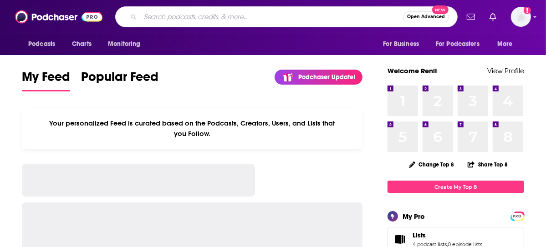 The height and width of the screenshot is (247, 546). I want to click on span: New, so click(440, 10).